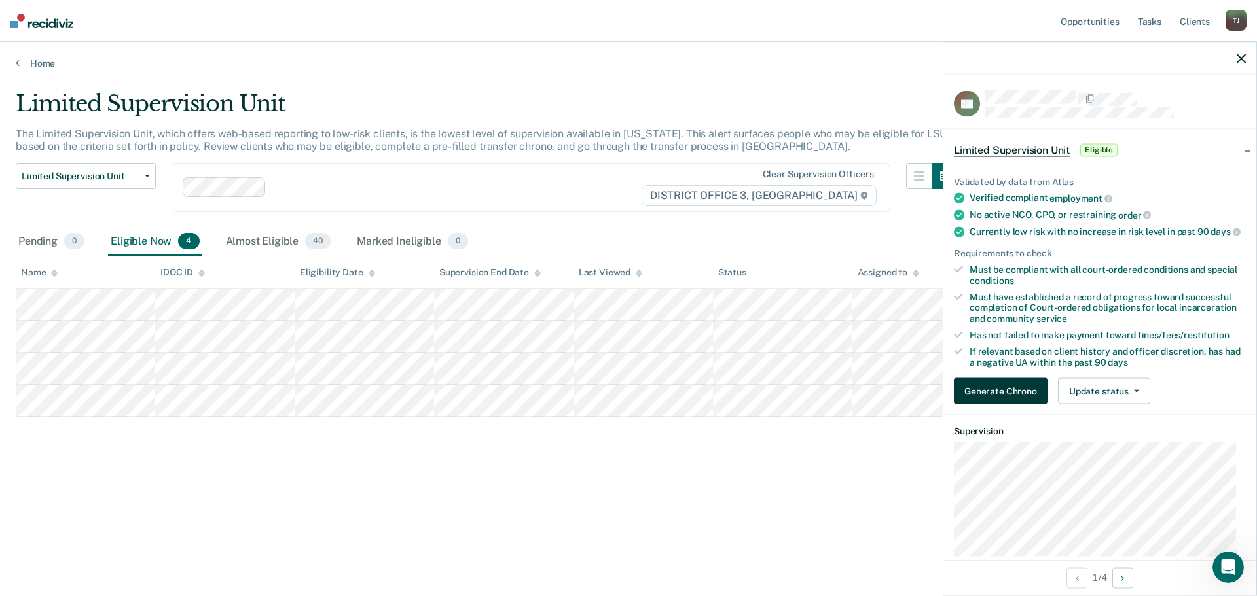 The width and height of the screenshot is (1257, 596). Describe the element at coordinates (888, 272) in the screenshot. I see `div: Assigned to` at that location.